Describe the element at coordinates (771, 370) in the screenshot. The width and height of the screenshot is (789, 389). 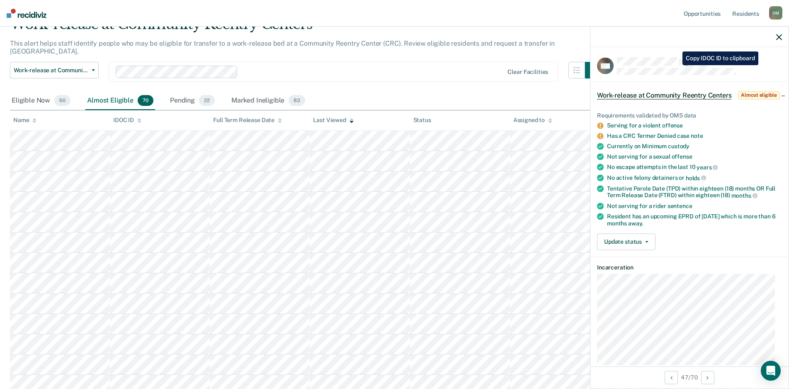
I see `div: Open Intercom Messenger` at that location.